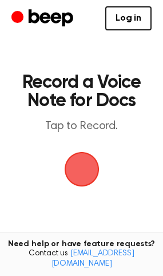 This screenshot has height=276, width=163. What do you see at coordinates (82, 169) in the screenshot?
I see `button: Beep Logo` at bounding box center [82, 169].